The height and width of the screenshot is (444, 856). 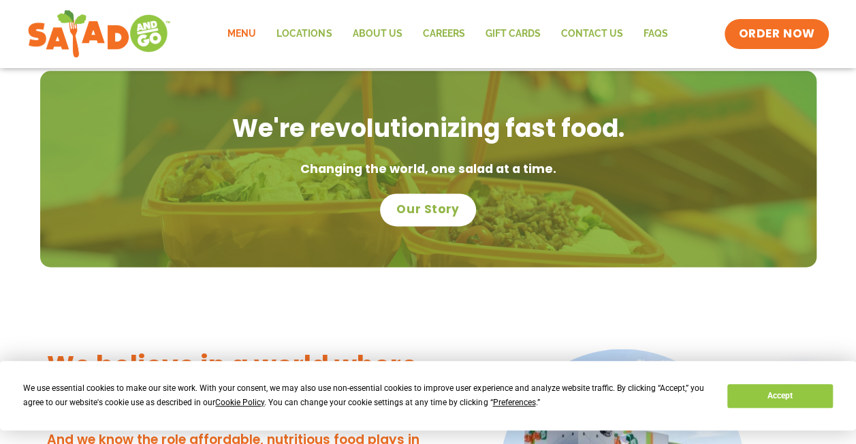 What do you see at coordinates (427, 210) in the screenshot?
I see `span: Our Story` at bounding box center [427, 210].